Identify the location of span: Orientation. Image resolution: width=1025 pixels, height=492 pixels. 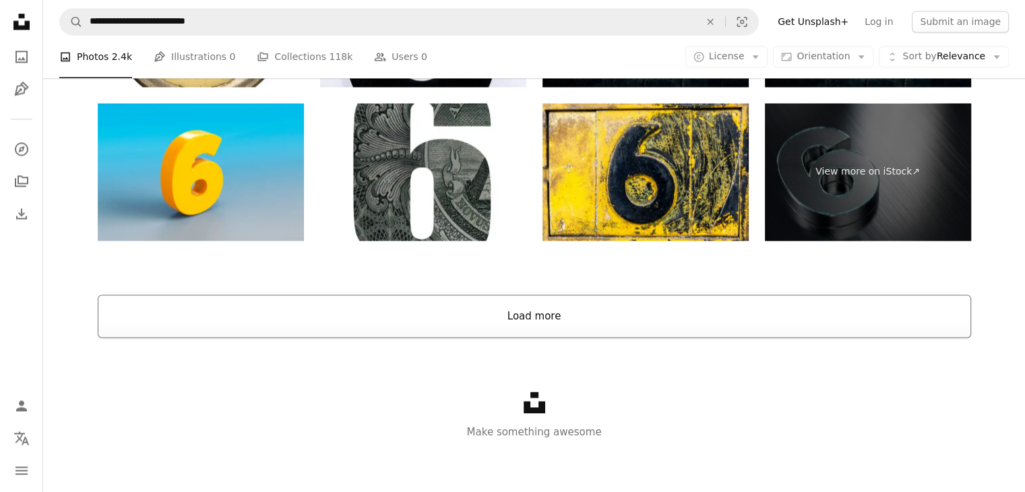
(823, 56).